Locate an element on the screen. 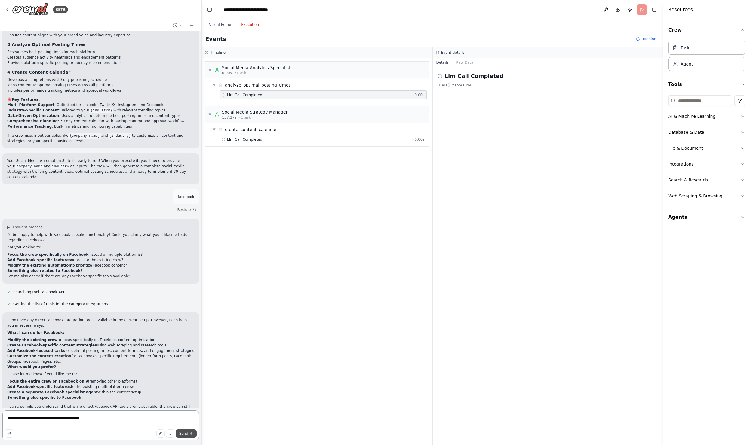  li: : Uses analytics to determine best posting times and content types is located at coordinates (101, 116).